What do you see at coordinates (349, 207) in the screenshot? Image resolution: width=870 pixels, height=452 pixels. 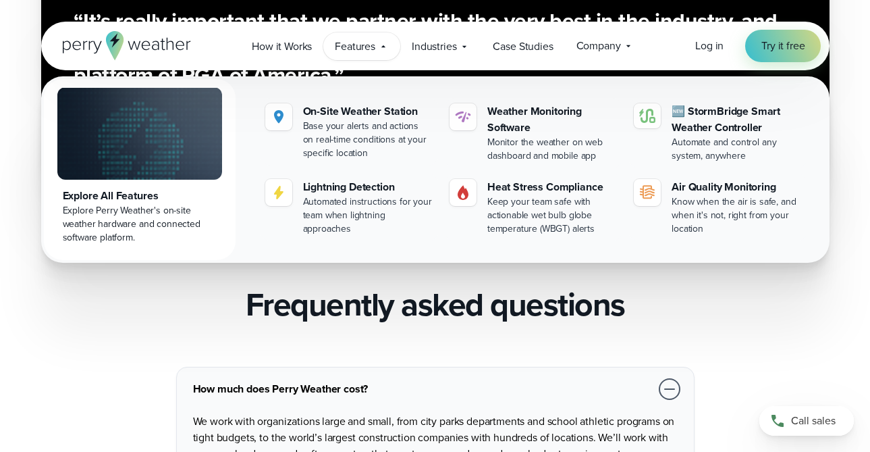 I see `a: Lightning Detection Automated instructions for your team when lightning approaches` at bounding box center [349, 207].